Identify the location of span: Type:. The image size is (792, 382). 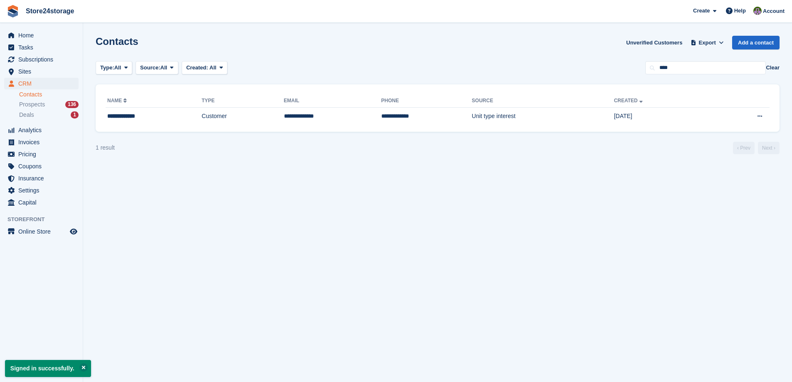
(107, 68).